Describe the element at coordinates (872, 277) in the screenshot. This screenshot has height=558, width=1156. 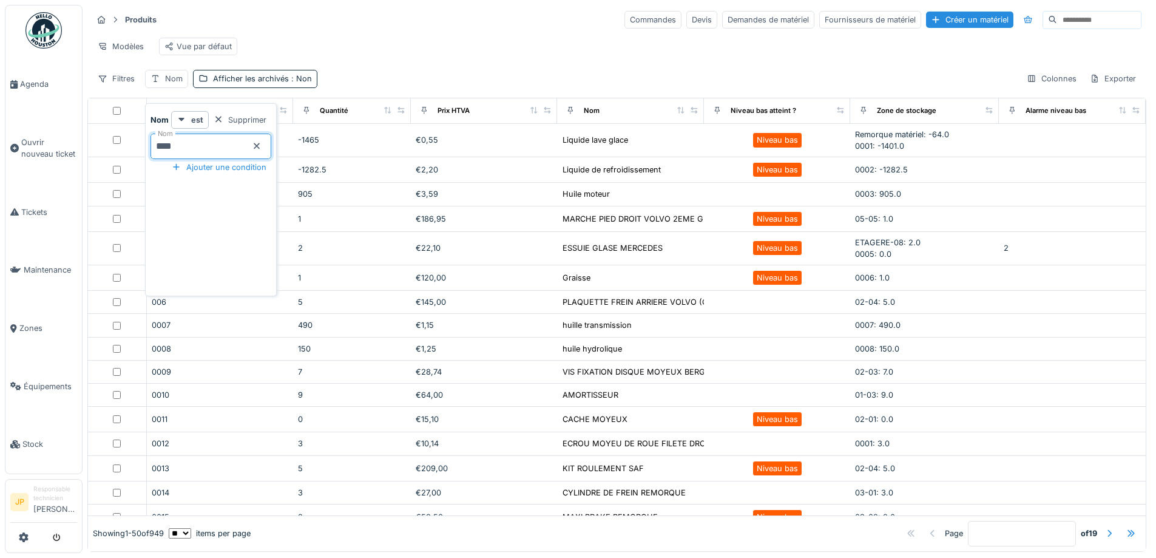
I see `span: 0006: 1.0` at that location.